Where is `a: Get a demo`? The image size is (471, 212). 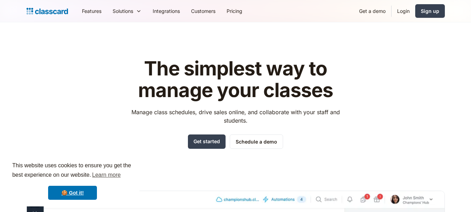 a: Get a demo is located at coordinates (372, 11).